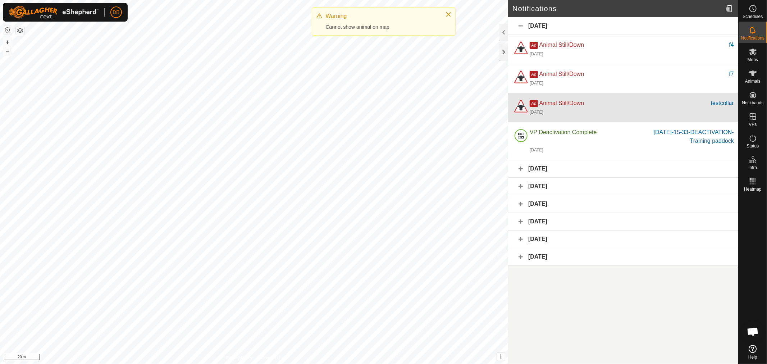 The image size is (767, 364). What do you see at coordinates (753, 189) in the screenshot?
I see `span: Heatmap` at bounding box center [753, 189].